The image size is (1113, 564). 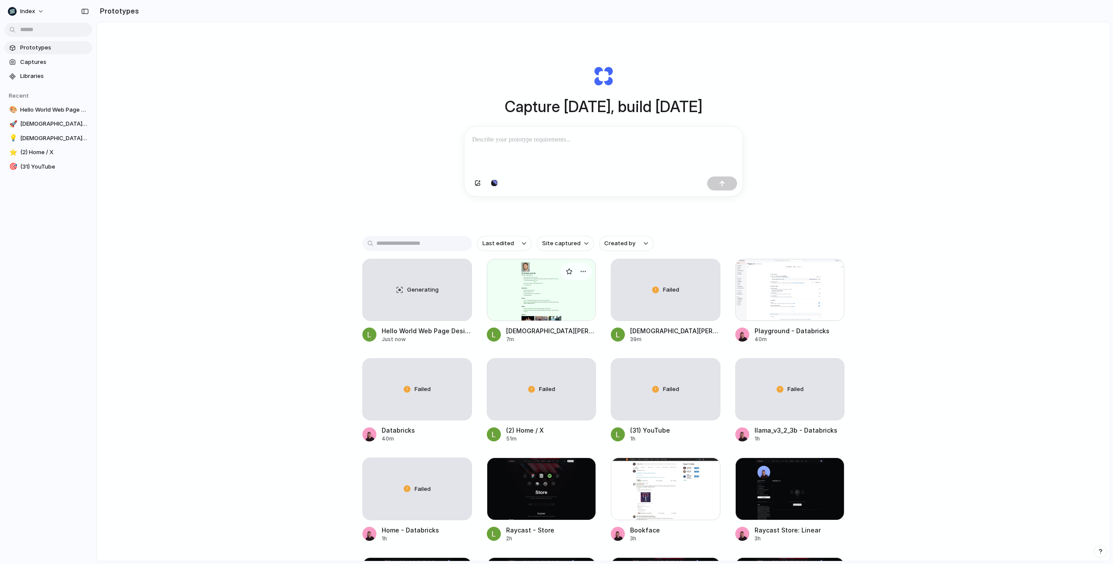 I want to click on a: Captures, so click(x=48, y=62).